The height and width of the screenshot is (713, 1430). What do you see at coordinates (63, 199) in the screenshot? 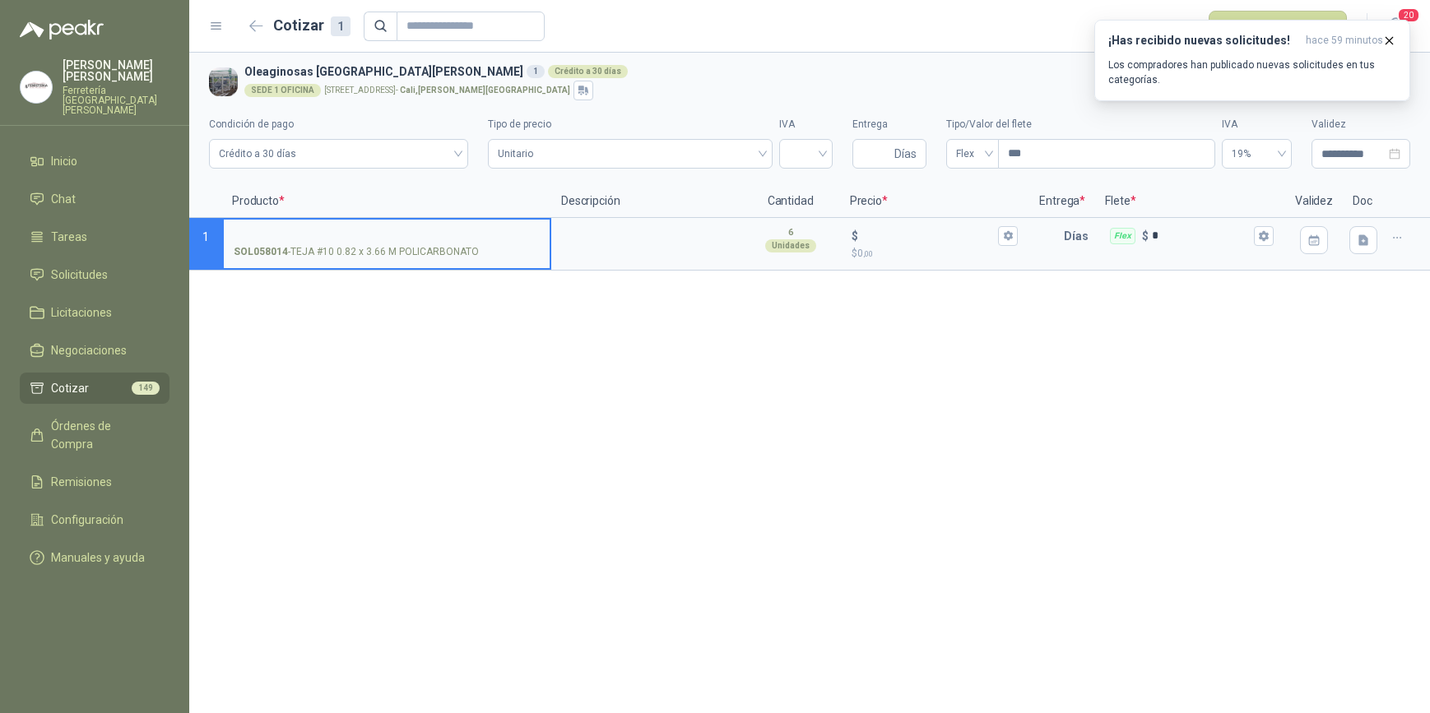
I see `span: Chat` at bounding box center [63, 199].